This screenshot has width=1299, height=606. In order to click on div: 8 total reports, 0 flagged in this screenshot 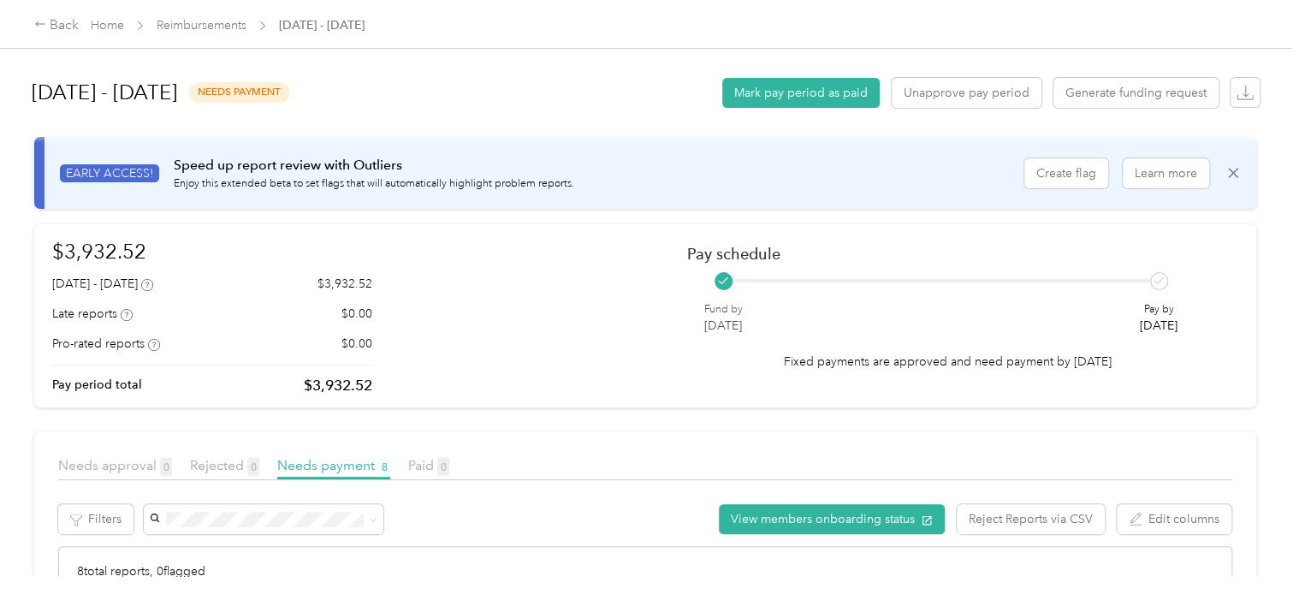, I will do `click(645, 571)`.